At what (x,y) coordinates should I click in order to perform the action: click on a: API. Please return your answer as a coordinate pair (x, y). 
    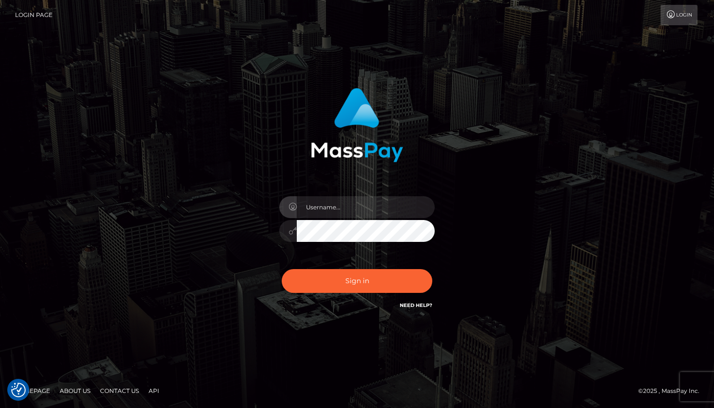
    Looking at the image, I should click on (154, 391).